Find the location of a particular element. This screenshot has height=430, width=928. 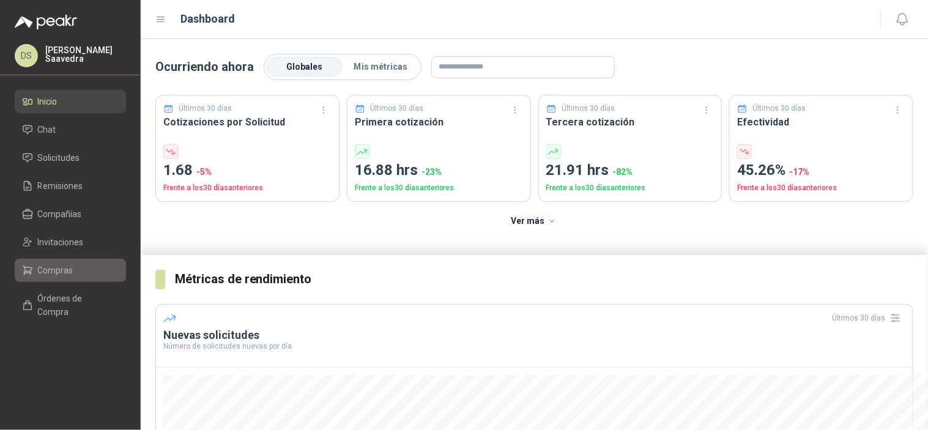

p: Ocurriendo ahora is located at coordinates (204, 67).